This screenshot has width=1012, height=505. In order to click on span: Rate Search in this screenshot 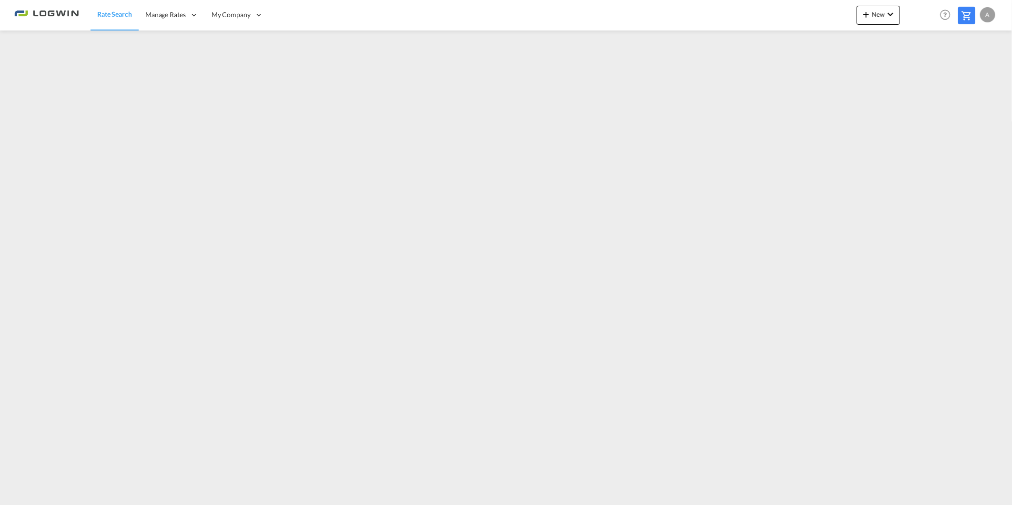, I will do `click(114, 14)`.